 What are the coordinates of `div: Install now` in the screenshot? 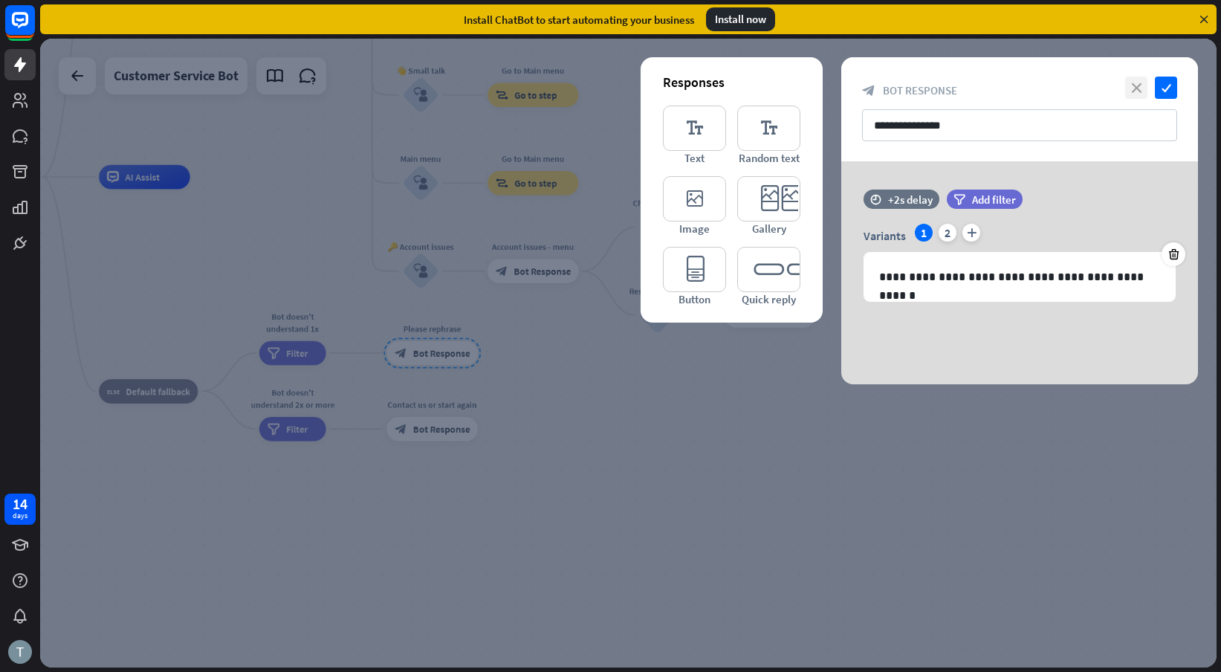 It's located at (740, 19).